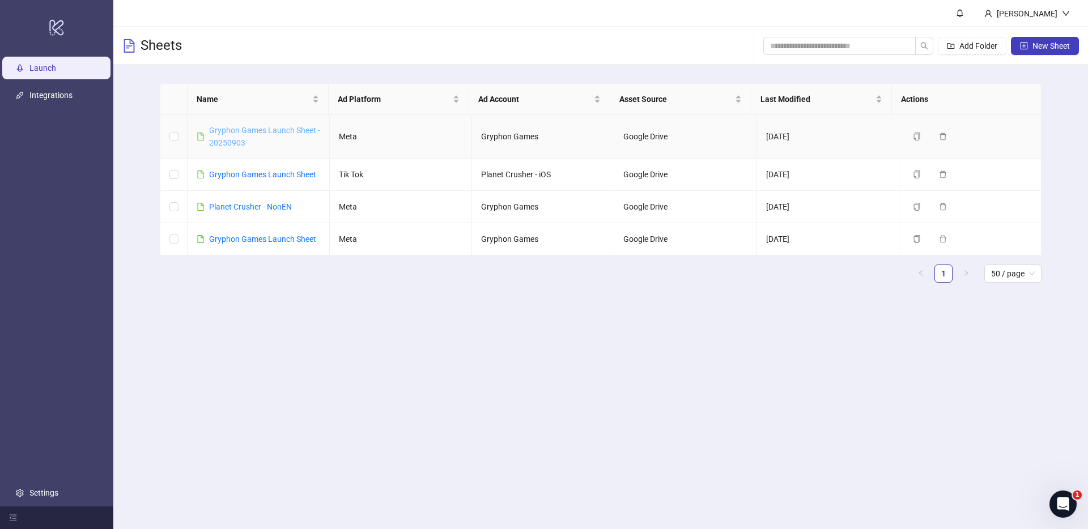  Describe the element at coordinates (943, 274) in the screenshot. I see `a: 1` at that location.